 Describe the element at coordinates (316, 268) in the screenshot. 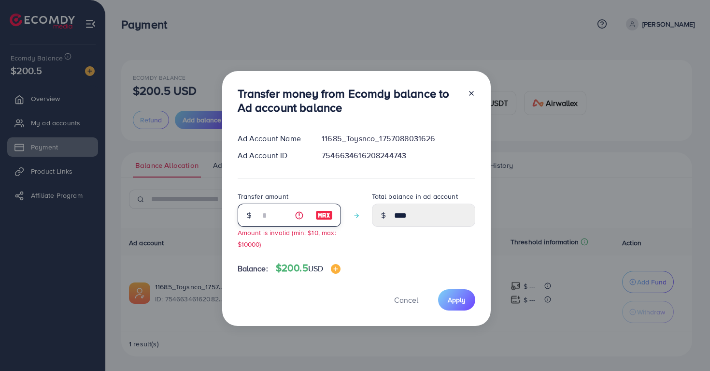

I see `span: USD` at that location.